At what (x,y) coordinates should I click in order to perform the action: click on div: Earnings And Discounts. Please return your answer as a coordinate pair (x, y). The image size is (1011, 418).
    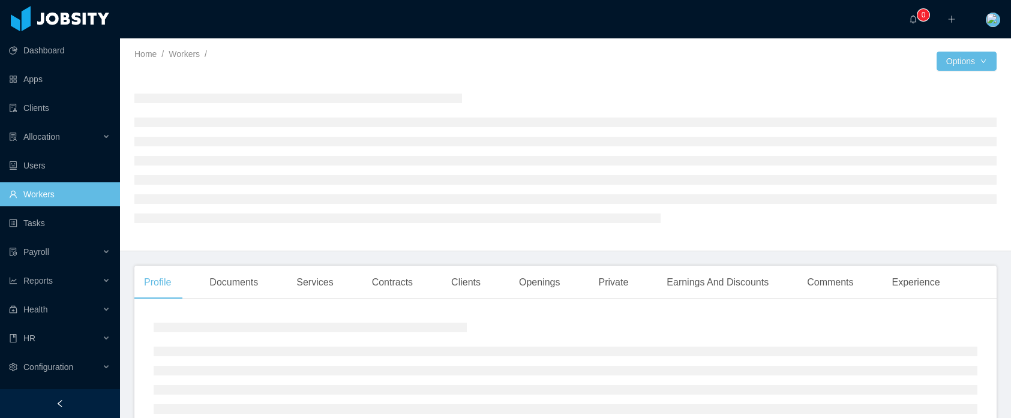
    Looking at the image, I should click on (718, 283).